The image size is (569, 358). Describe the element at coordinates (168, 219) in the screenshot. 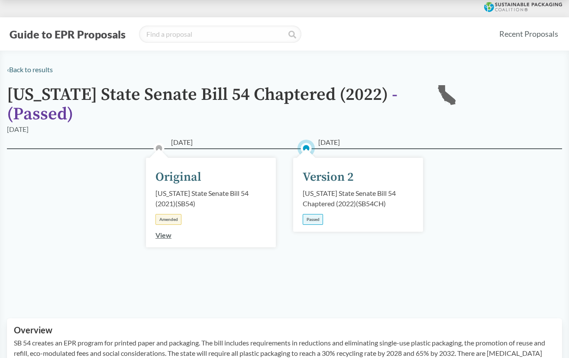

I see `div: Amended` at that location.